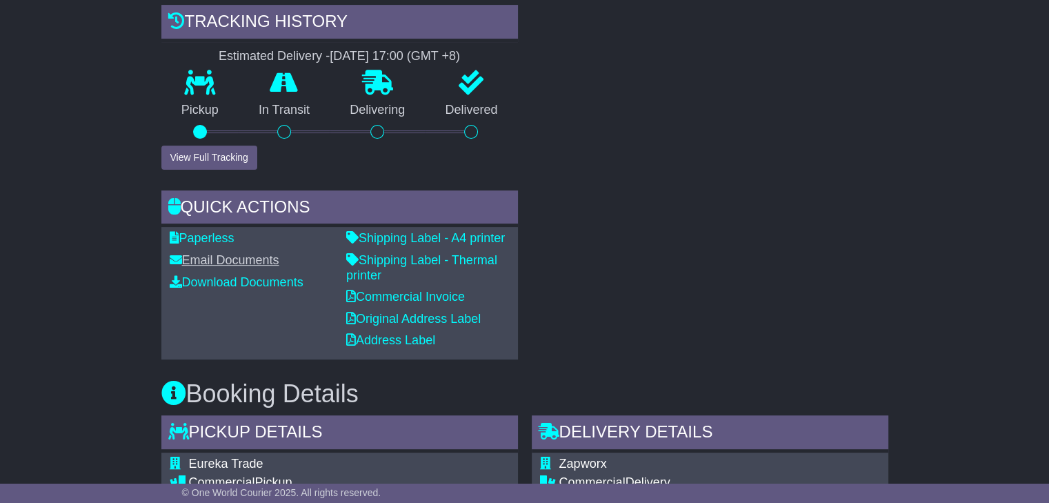 The image size is (1049, 503). What do you see at coordinates (284, 110) in the screenshot?
I see `p: In Transit` at bounding box center [284, 110].